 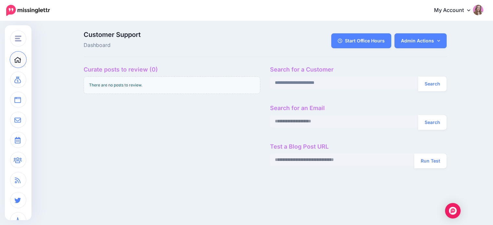 What do you see at coordinates (203, 45) in the screenshot?
I see `span: Dashboard` at bounding box center [203, 45].